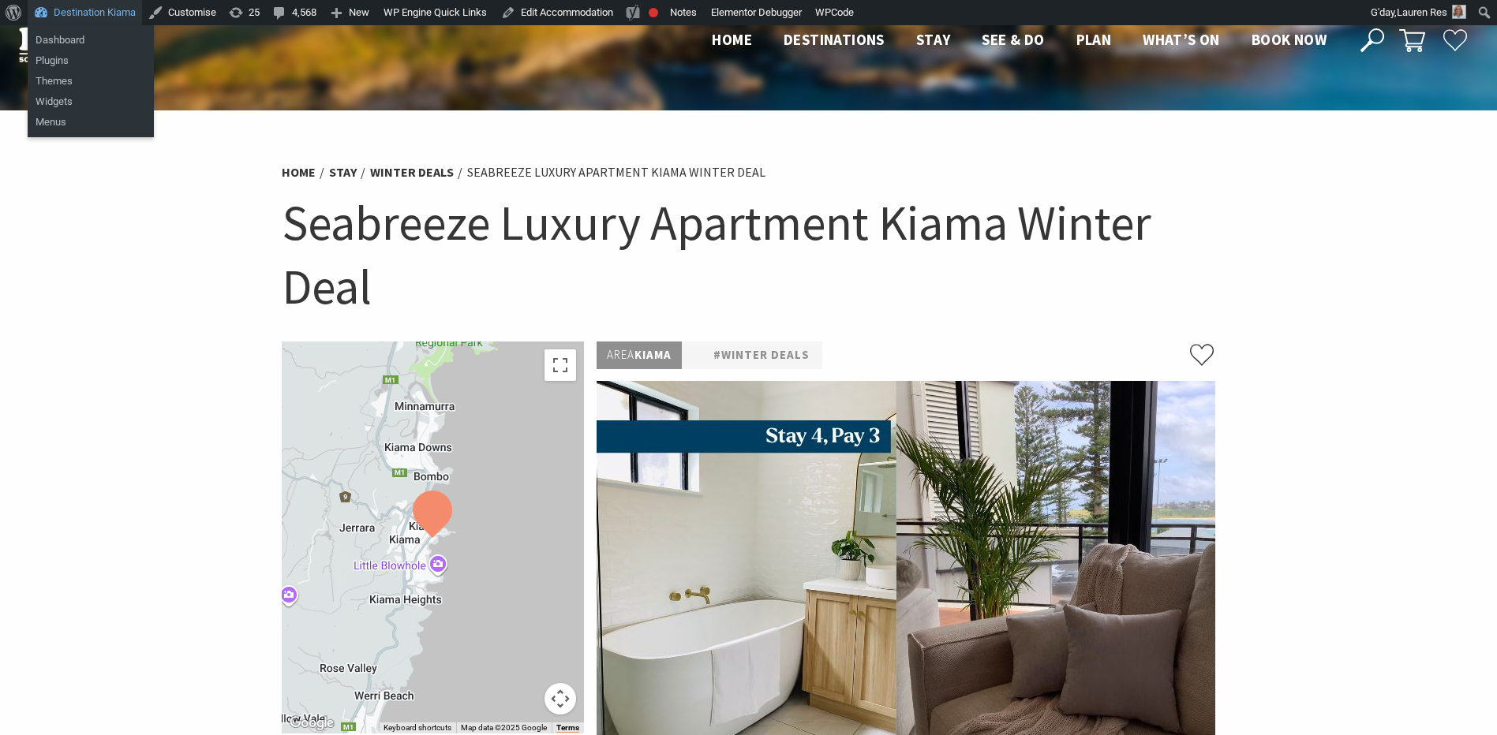 The image size is (1497, 735). What do you see at coordinates (567, 728) in the screenshot?
I see `a: Terms (opens in new tab)` at bounding box center [567, 728].